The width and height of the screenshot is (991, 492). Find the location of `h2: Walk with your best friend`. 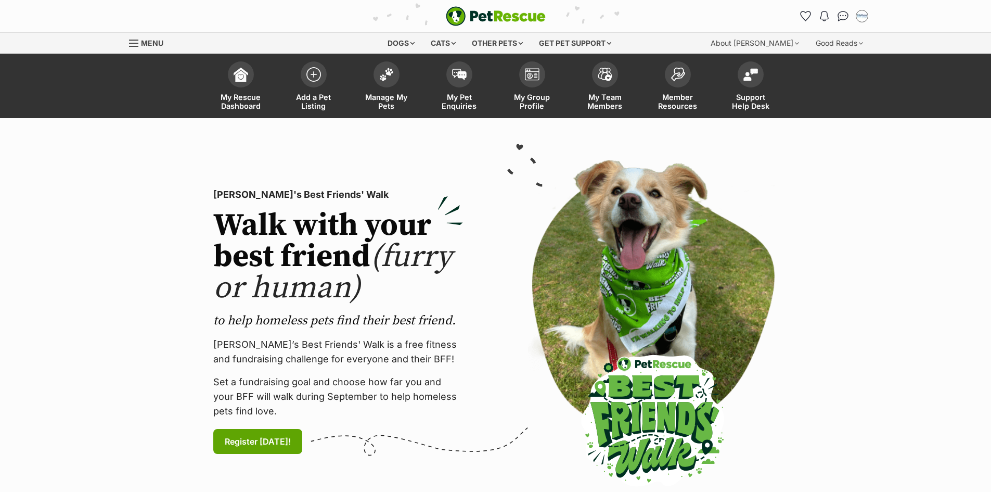

h2: Walk with your best friend is located at coordinates (338, 257).